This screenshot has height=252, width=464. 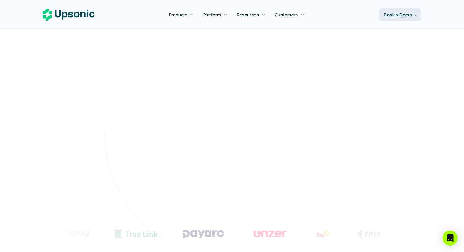 I want to click on h2: Agentic AI Platform for FinTech Operations, so click(x=232, y=72).